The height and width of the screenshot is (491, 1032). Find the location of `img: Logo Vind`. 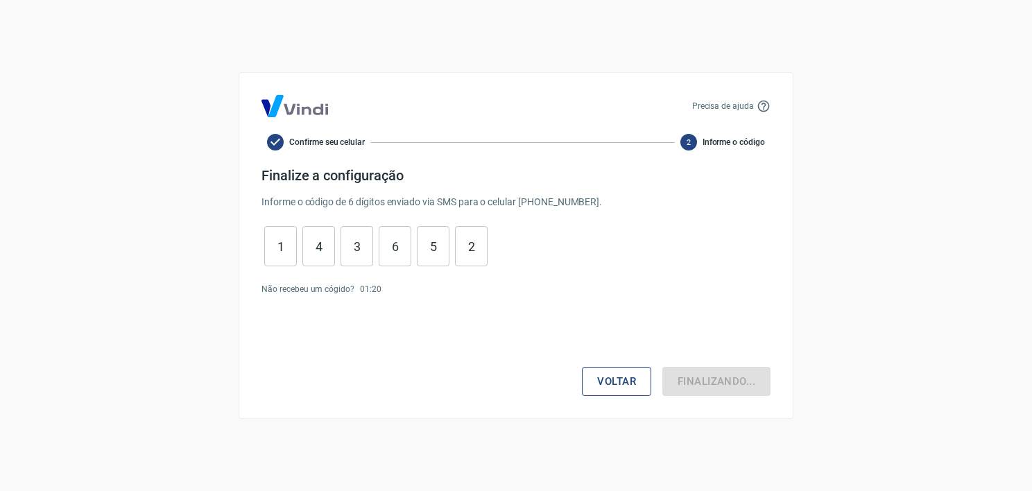

img: Logo Vind is located at coordinates (295, 106).